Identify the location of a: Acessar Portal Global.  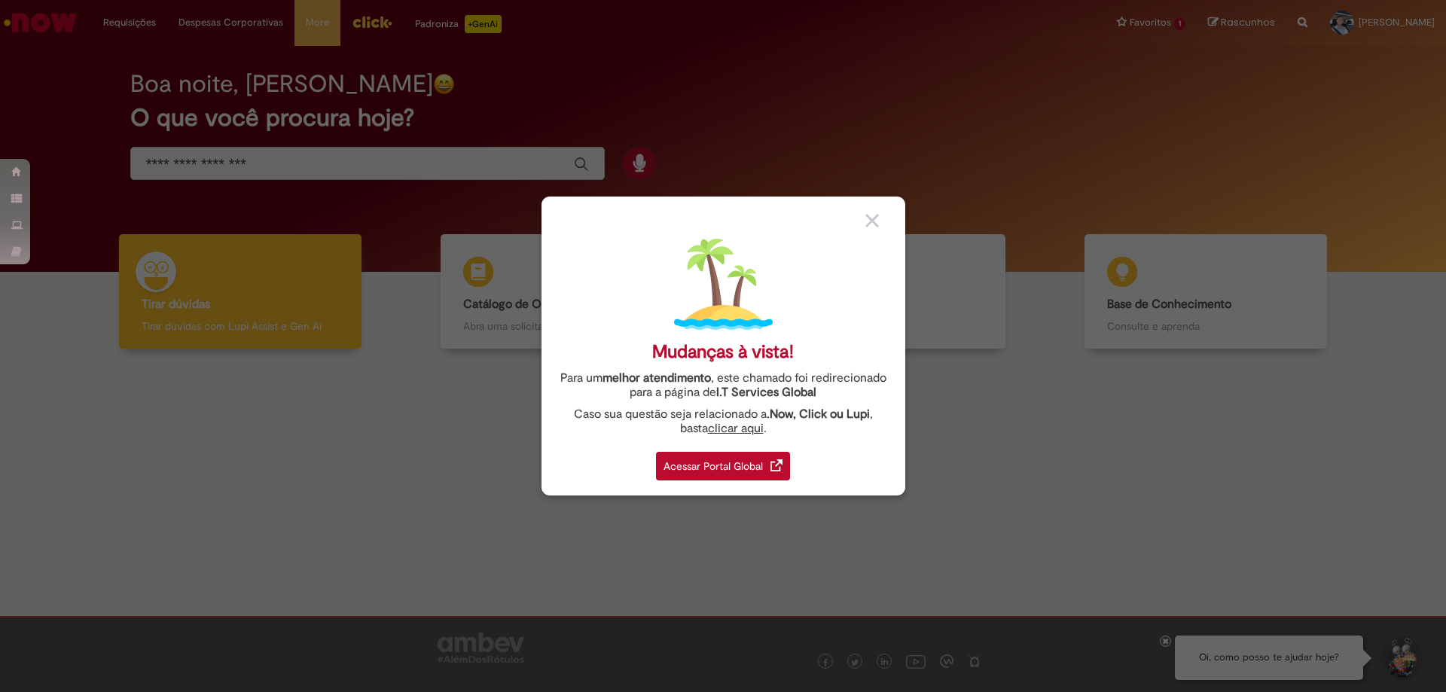
(723, 462).